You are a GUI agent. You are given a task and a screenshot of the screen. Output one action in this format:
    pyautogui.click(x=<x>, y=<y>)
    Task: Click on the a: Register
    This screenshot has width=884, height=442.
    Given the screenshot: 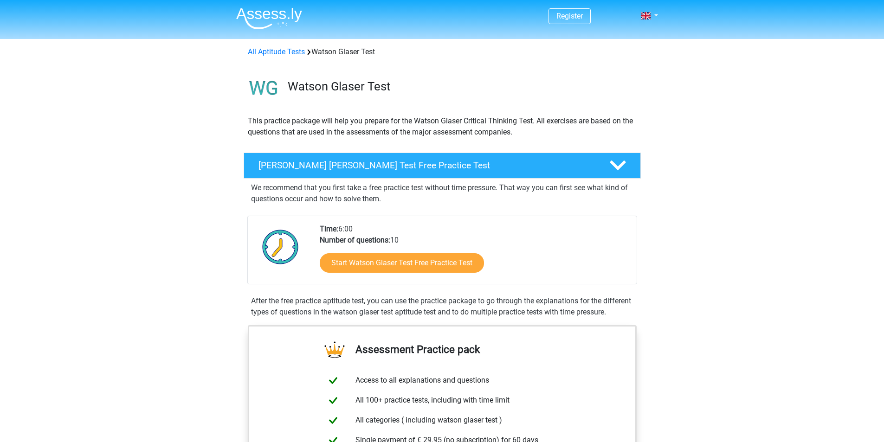 What is the action you would take?
    pyautogui.click(x=569, y=16)
    